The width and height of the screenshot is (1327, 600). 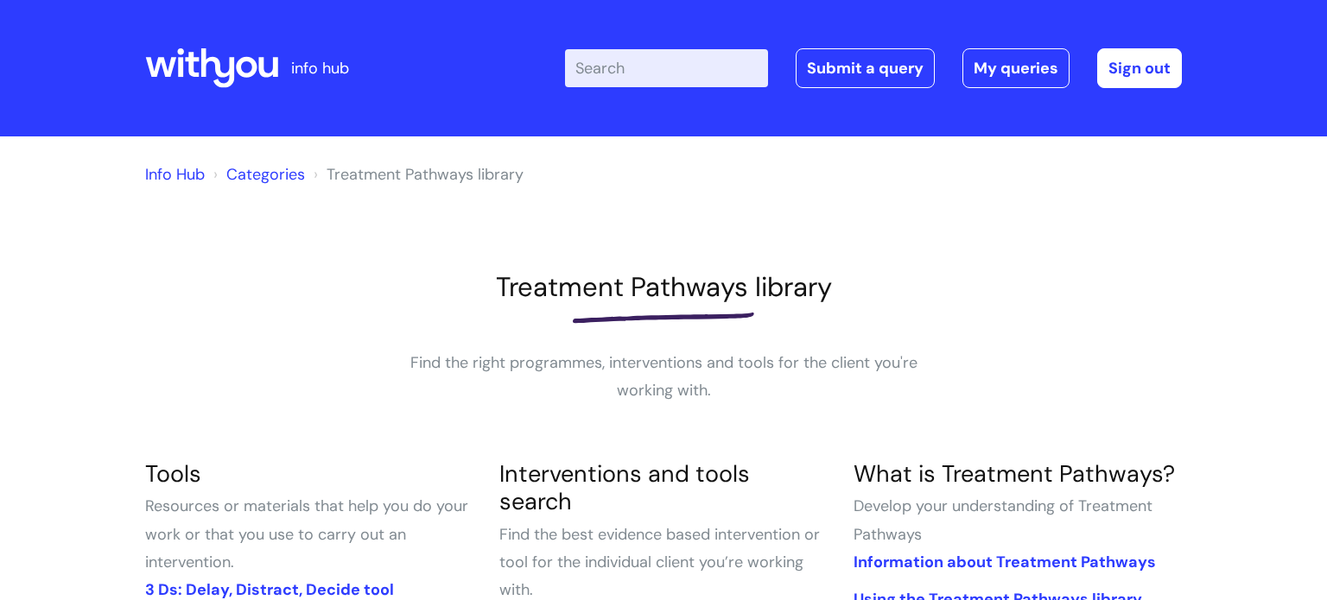 I want to click on a: Interventions and tools search, so click(x=625, y=487).